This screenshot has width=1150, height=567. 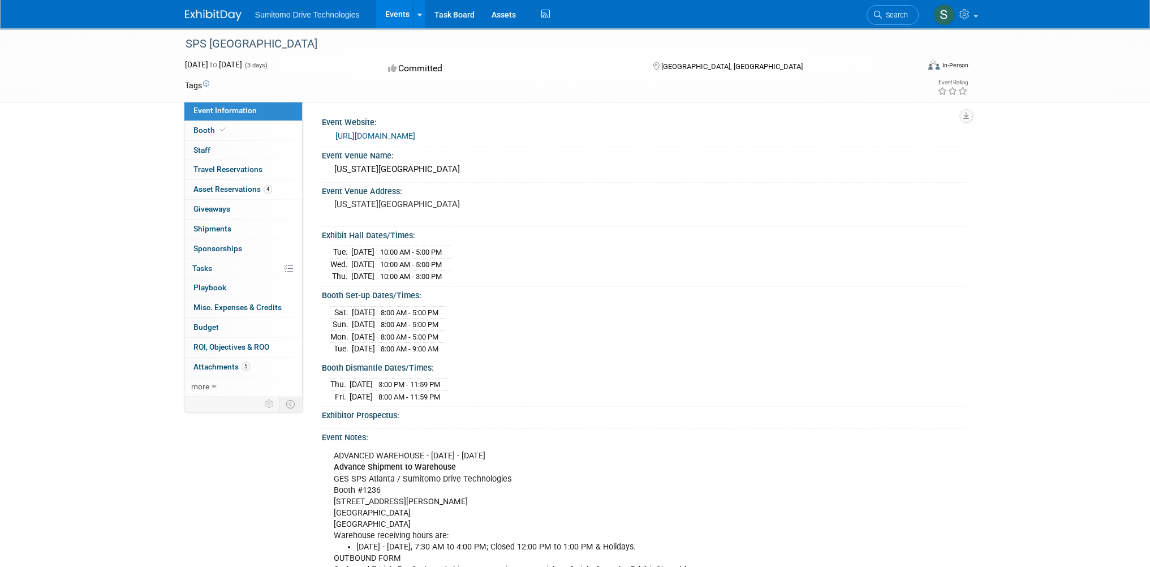 I want to click on a: Budget, so click(x=243, y=328).